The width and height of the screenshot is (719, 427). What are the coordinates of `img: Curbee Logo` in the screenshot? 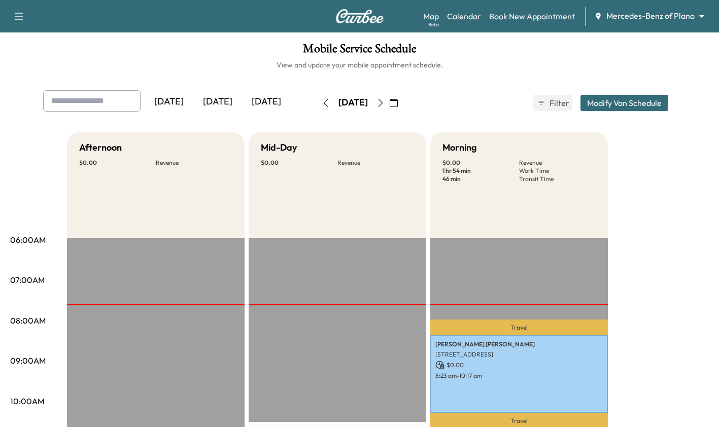 It's located at (360, 16).